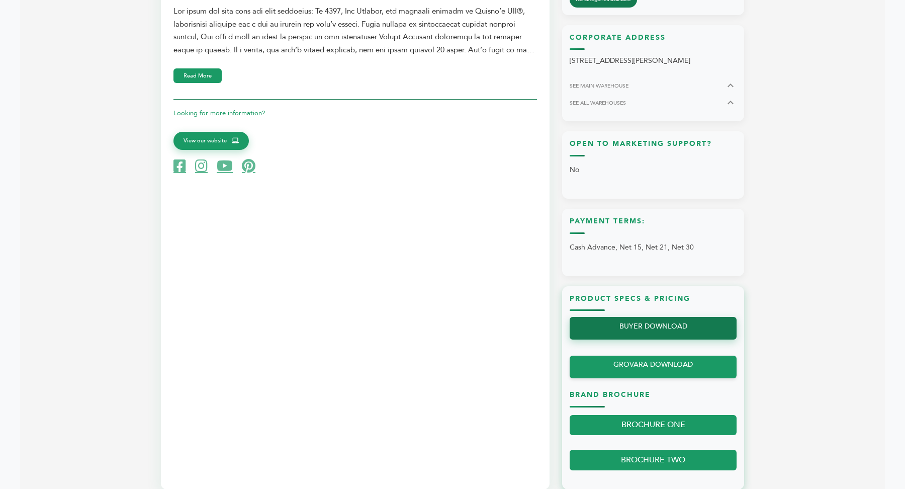 This screenshot has height=489, width=905. I want to click on a: BROCHURE ONE, so click(653, 425).